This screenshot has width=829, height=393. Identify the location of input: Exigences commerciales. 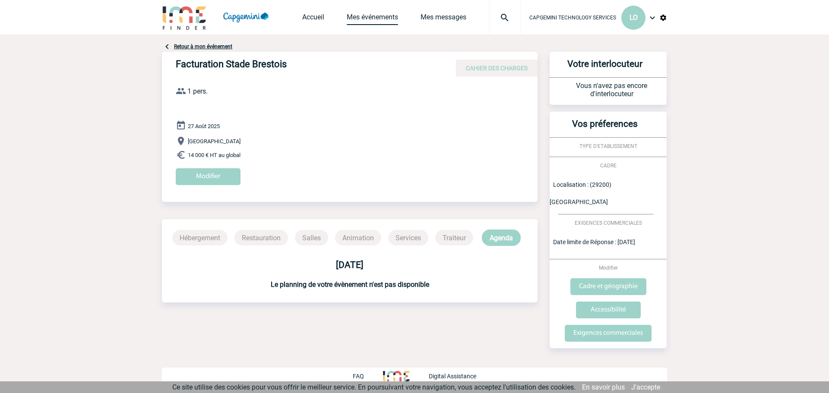
(608, 333).